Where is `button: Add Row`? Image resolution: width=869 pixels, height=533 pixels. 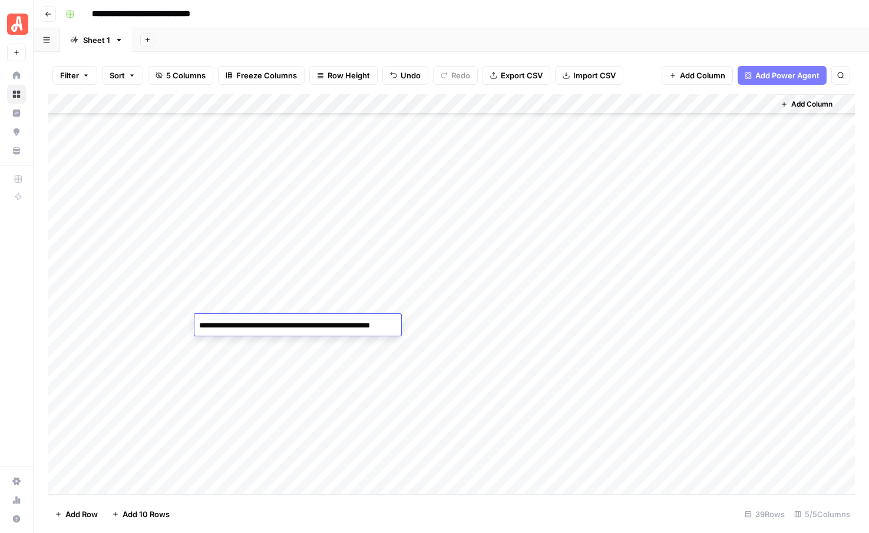
button: Add Row is located at coordinates (76, 515).